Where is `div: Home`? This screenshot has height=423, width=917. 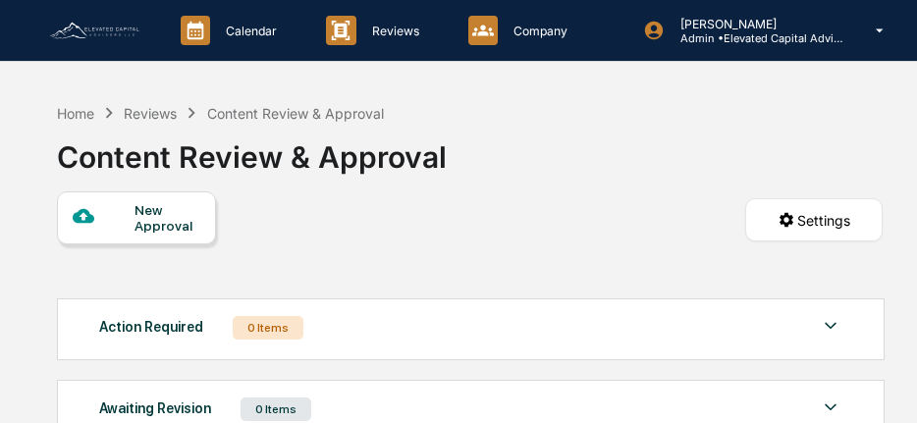
div: Home is located at coordinates (76, 113).